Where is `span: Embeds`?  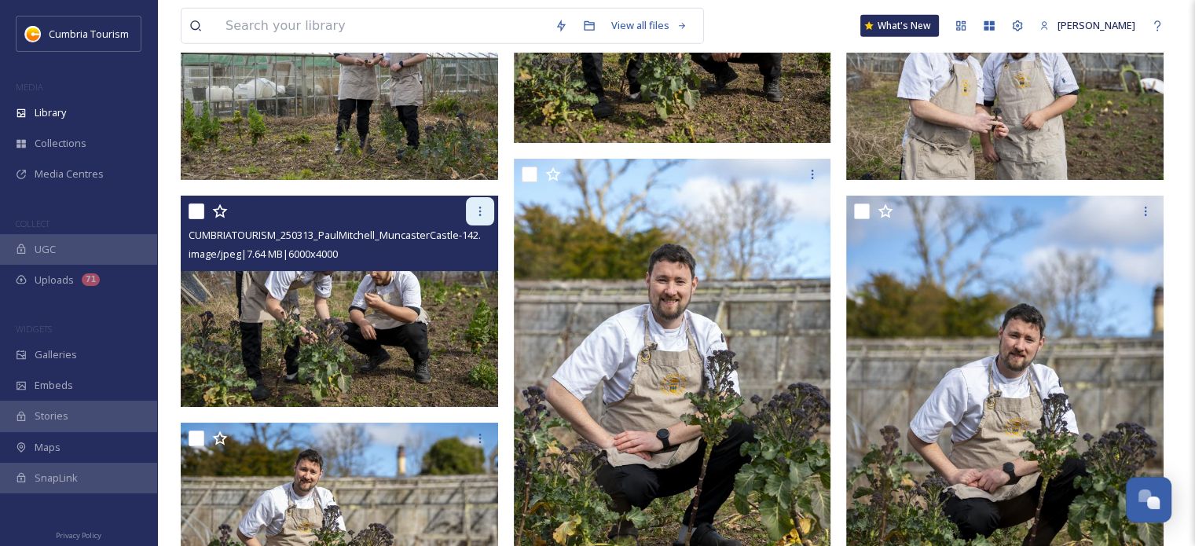
span: Embeds is located at coordinates (53, 385).